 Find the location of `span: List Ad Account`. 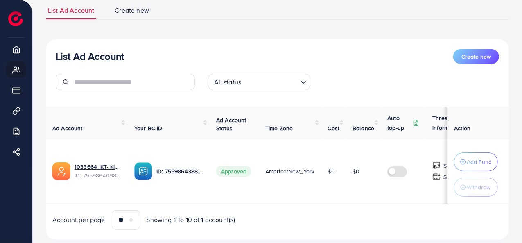

span: List Ad Account is located at coordinates (71, 10).